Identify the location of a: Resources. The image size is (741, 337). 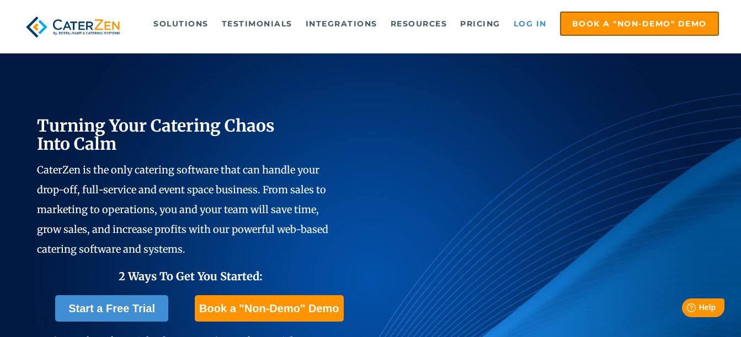
(419, 24).